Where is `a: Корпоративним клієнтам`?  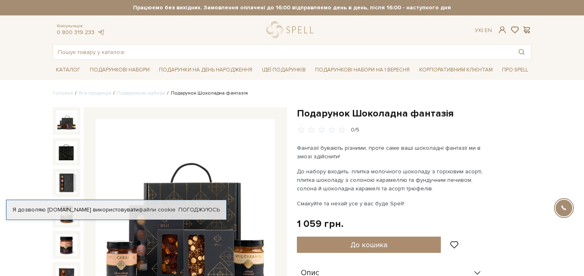
a: Корпоративним клієнтам is located at coordinates (456, 70).